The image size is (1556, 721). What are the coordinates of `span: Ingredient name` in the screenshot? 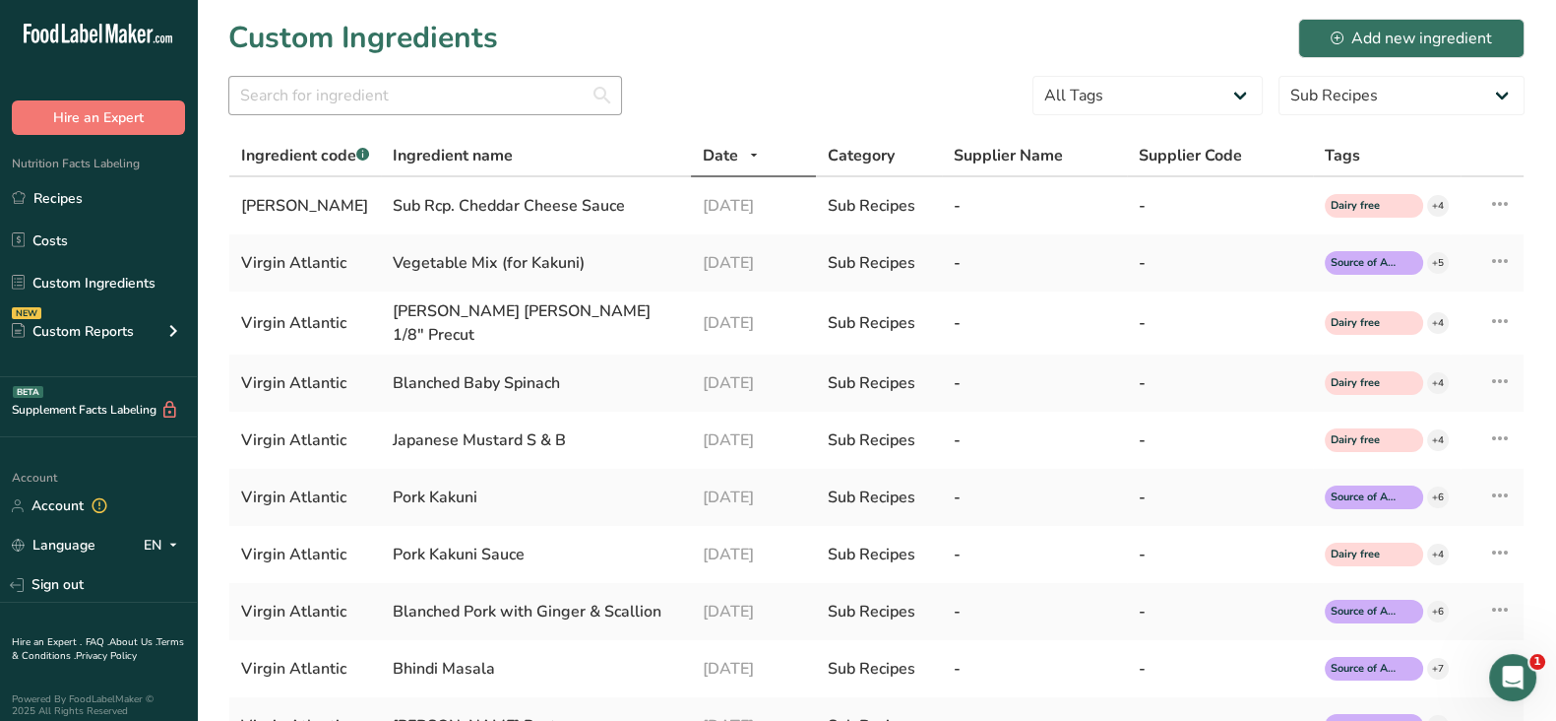 It's located at (453, 156).